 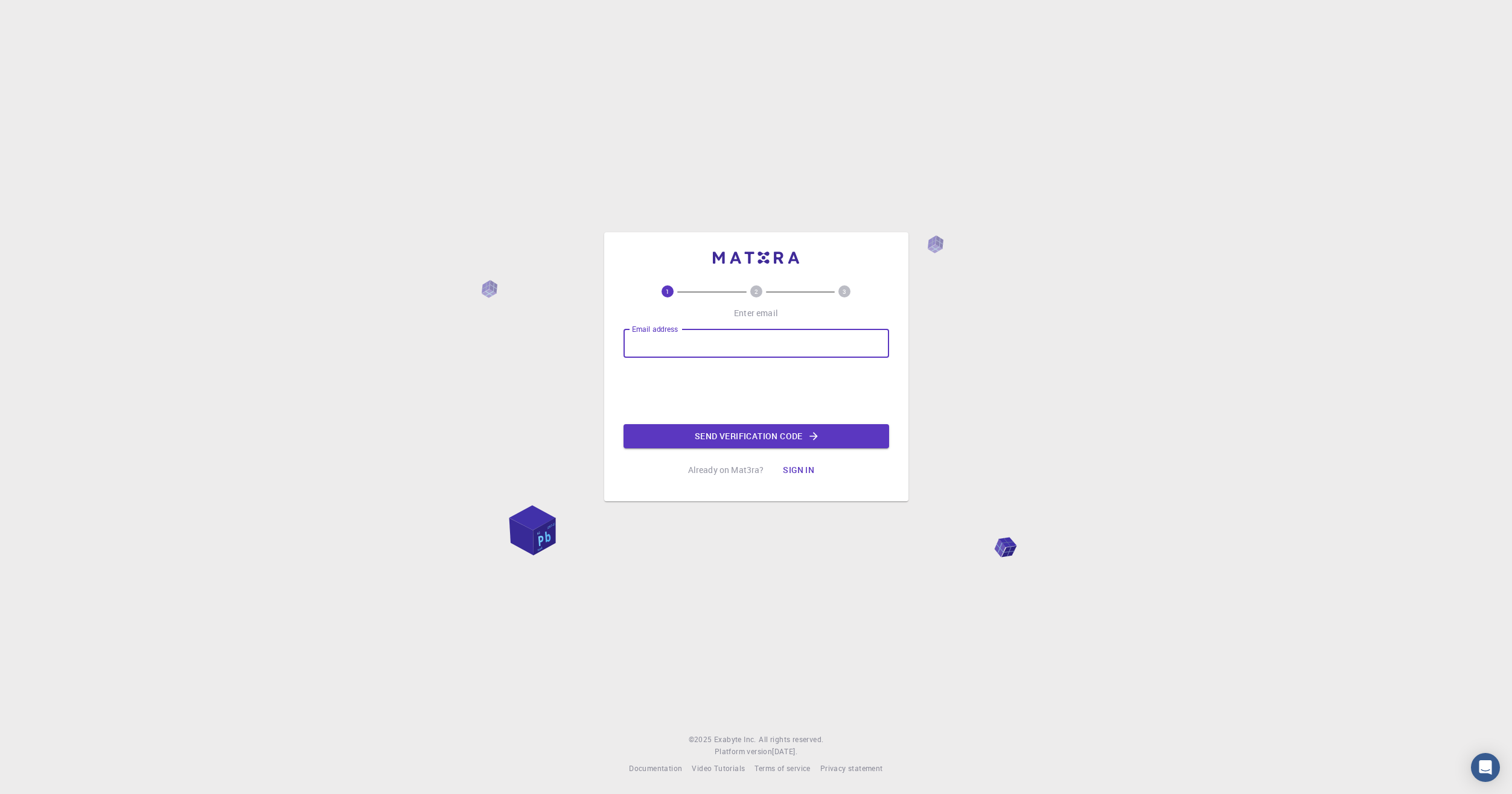 What do you see at coordinates (756, 313) in the screenshot?
I see `p: Enter email` at bounding box center [756, 313].